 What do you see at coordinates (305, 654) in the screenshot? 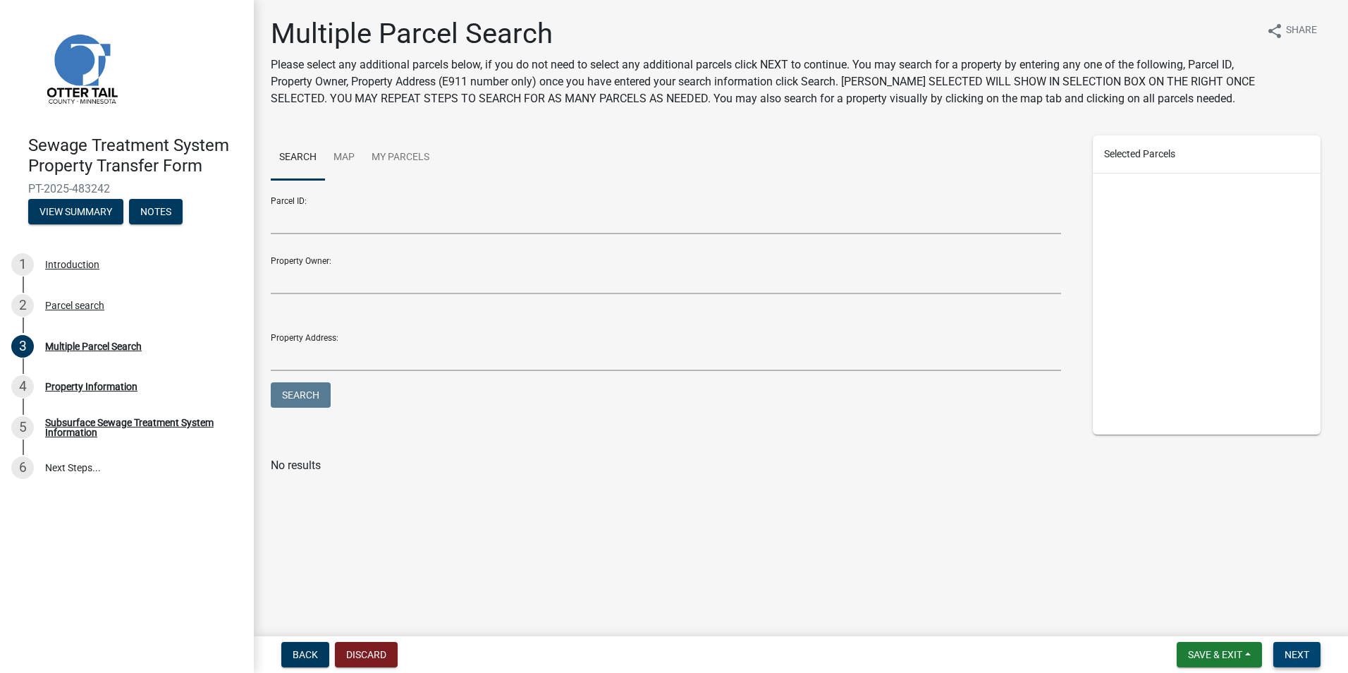
I see `span: Back` at bounding box center [305, 654].